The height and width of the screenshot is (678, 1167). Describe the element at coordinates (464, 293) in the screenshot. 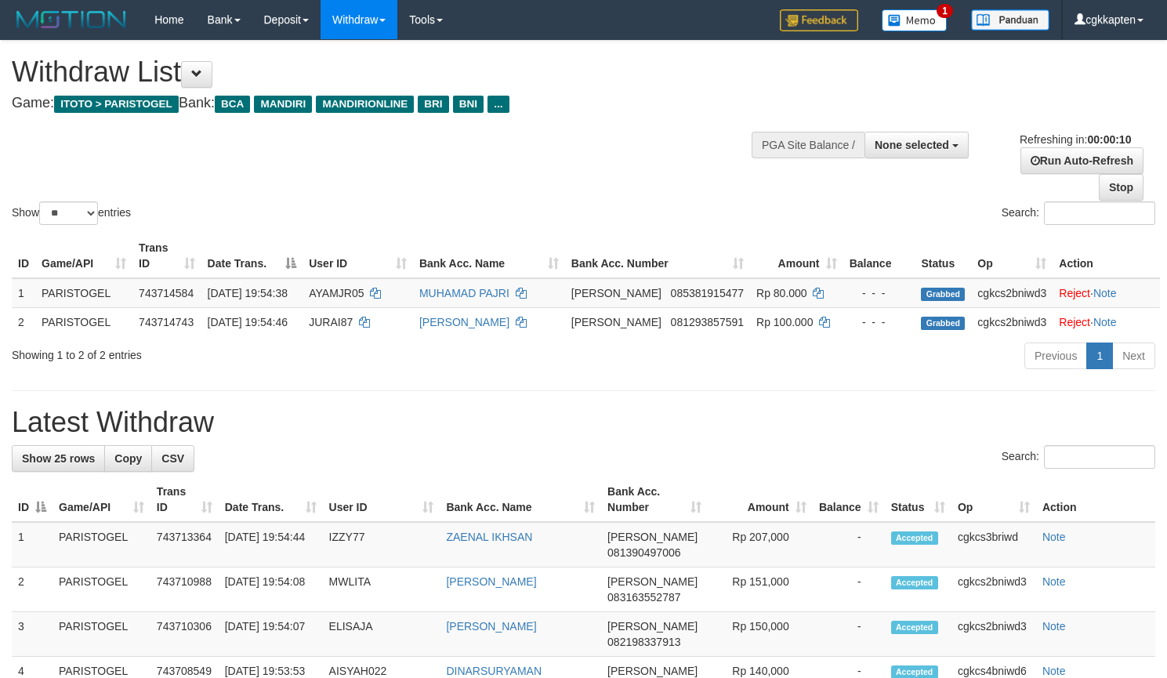

I see `a: MUHAMAD PAJRI` at that location.